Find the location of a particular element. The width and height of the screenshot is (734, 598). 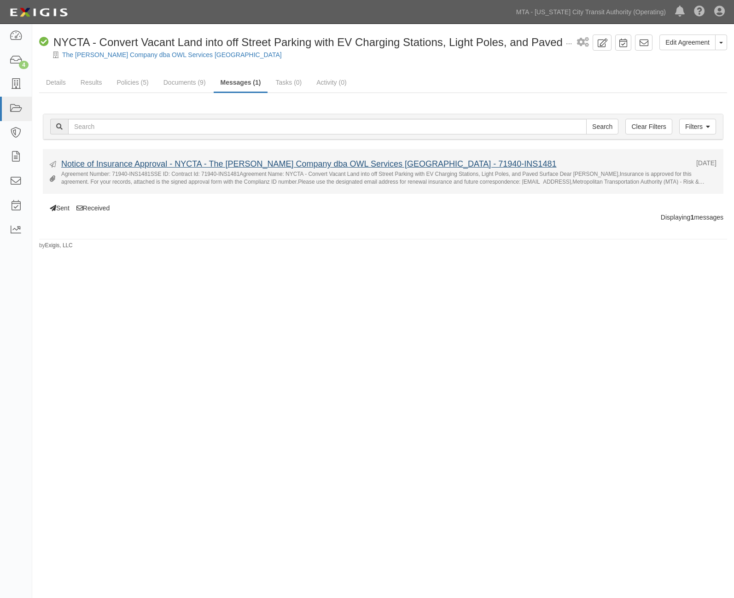

a: Exigis, LLC is located at coordinates (59, 245).